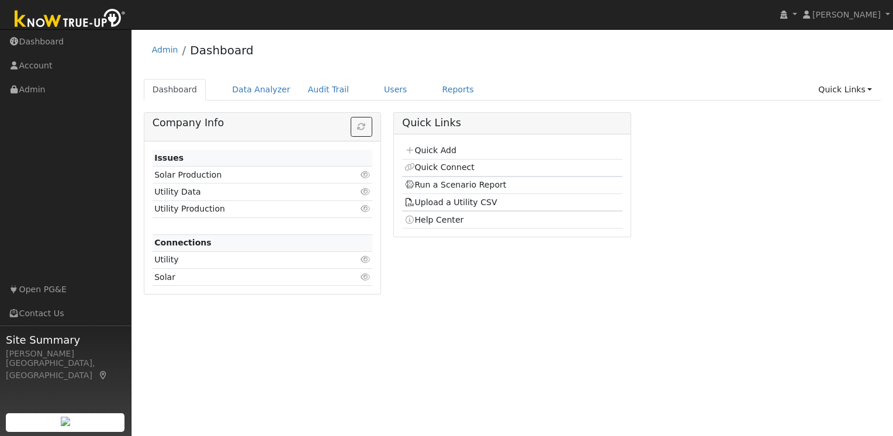  What do you see at coordinates (245, 209) in the screenshot?
I see `td: Utility Production` at bounding box center [245, 209].